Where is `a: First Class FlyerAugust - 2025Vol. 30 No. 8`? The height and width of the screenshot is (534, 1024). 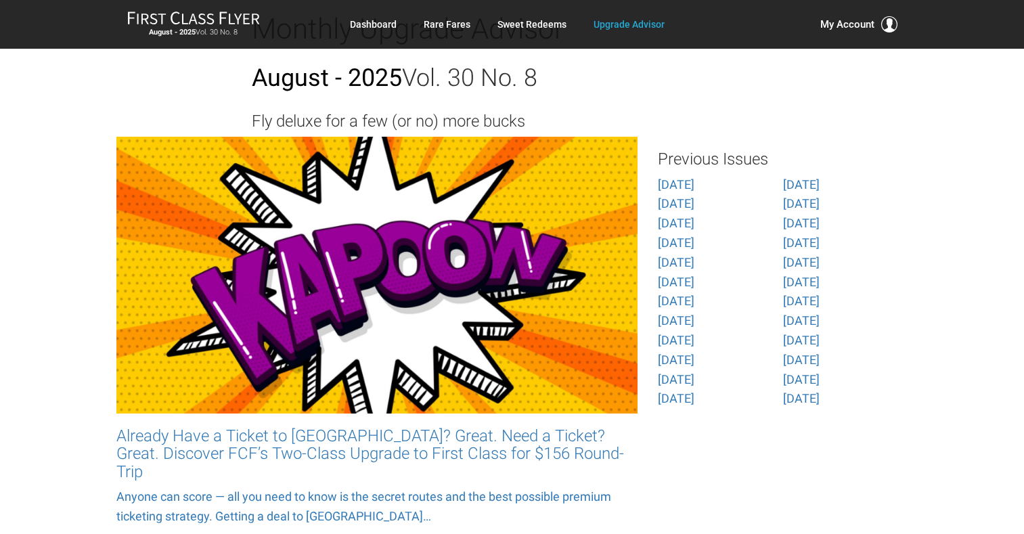
a: First Class FlyerAugust - 2025Vol. 30 No. 8 is located at coordinates (194, 24).